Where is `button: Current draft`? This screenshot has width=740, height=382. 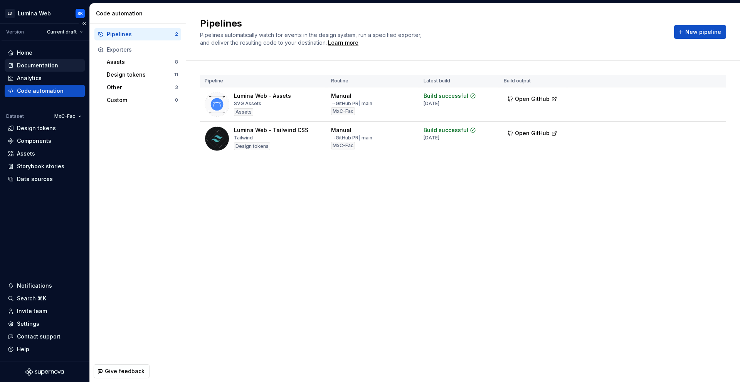
button: Current draft is located at coordinates (65, 32).